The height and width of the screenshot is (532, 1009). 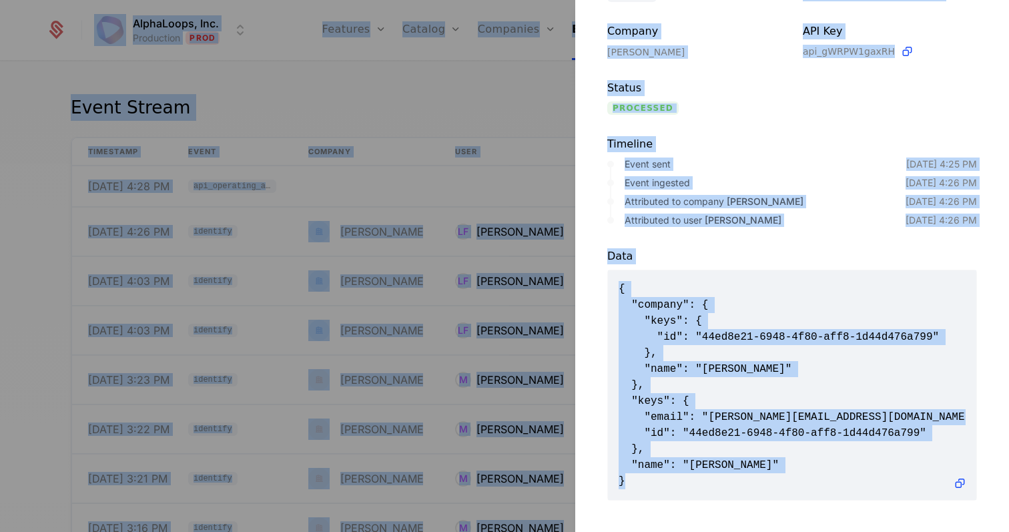 I want to click on span: processed, so click(x=642, y=108).